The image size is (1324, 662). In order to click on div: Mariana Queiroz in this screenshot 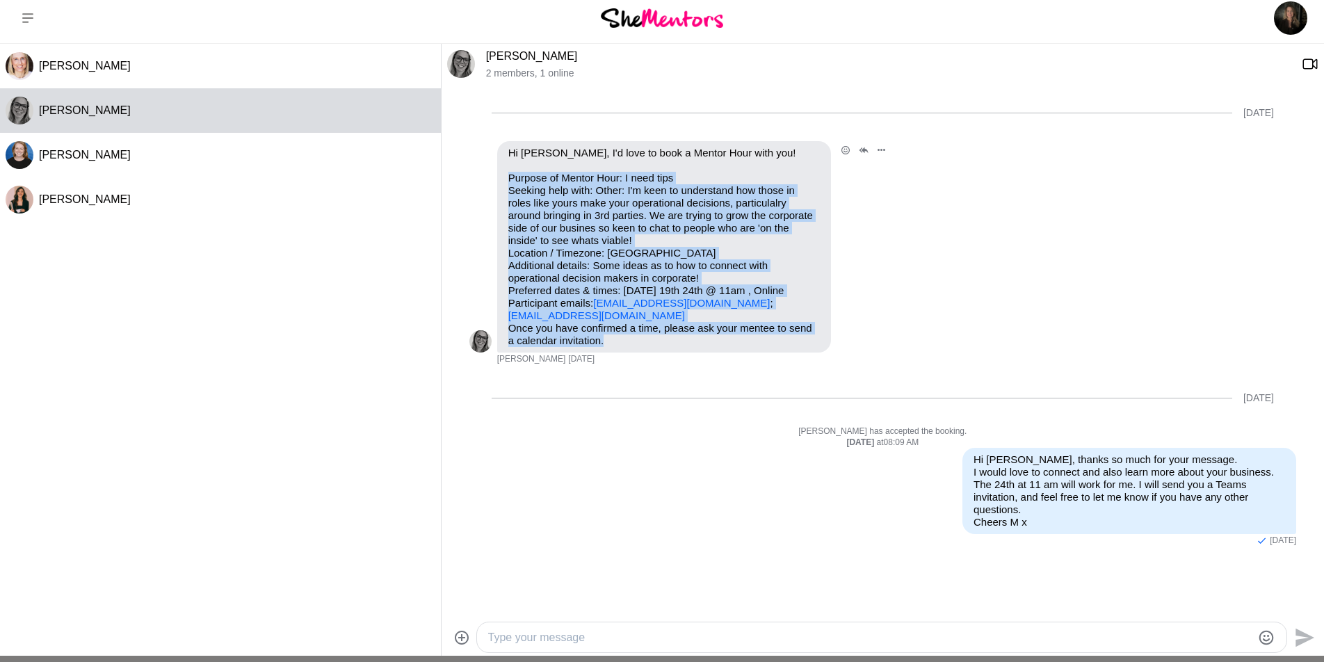, I will do `click(19, 200)`.